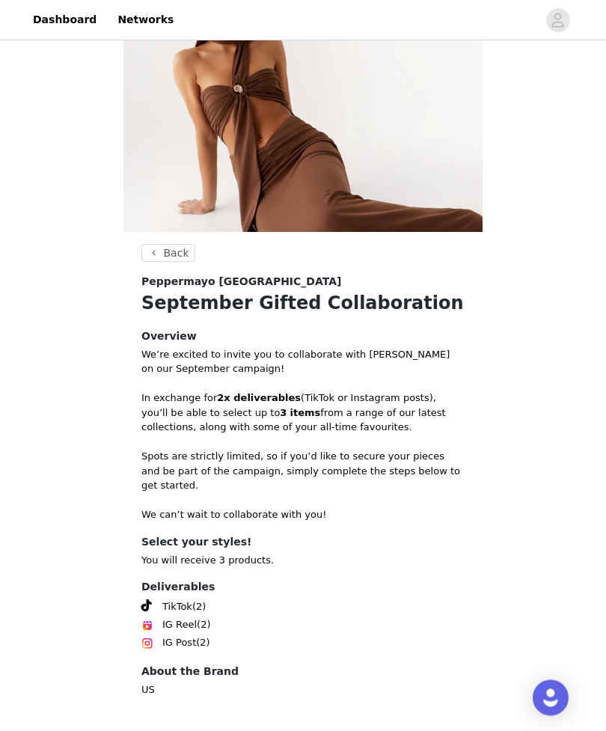 The width and height of the screenshot is (606, 731). Describe the element at coordinates (303, 561) in the screenshot. I see `p: You will receive 3 products.` at that location.